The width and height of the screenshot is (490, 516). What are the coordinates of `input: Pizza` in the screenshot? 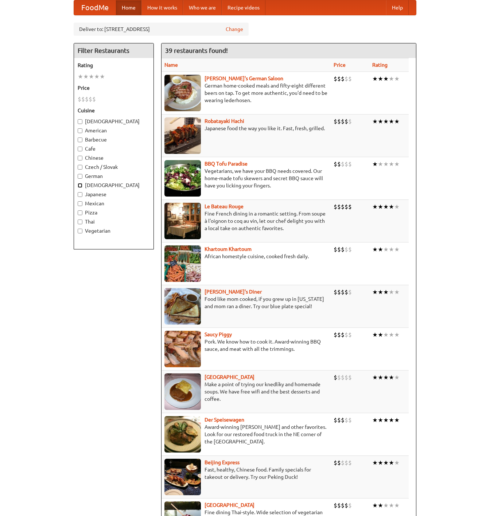 It's located at (80, 212).